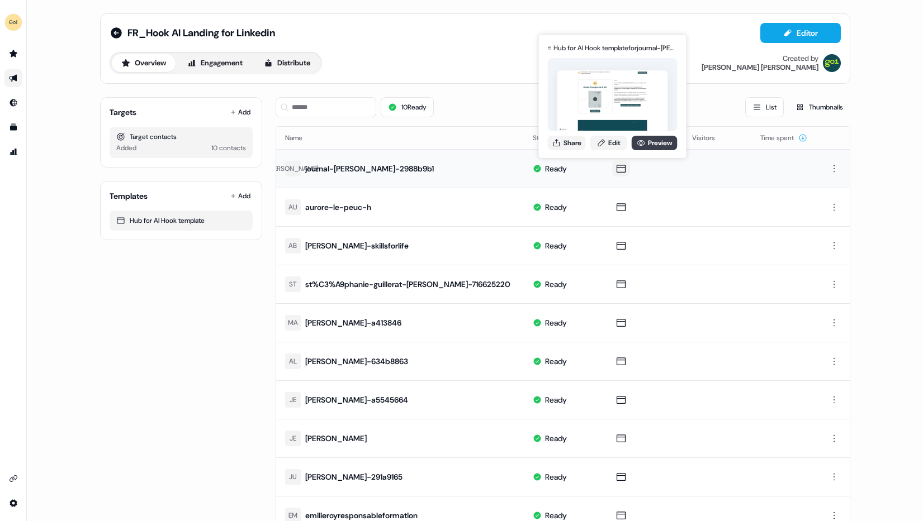 This screenshot has height=521, width=923. Describe the element at coordinates (361, 516) in the screenshot. I see `div: emilieroyresponsableformation` at that location.